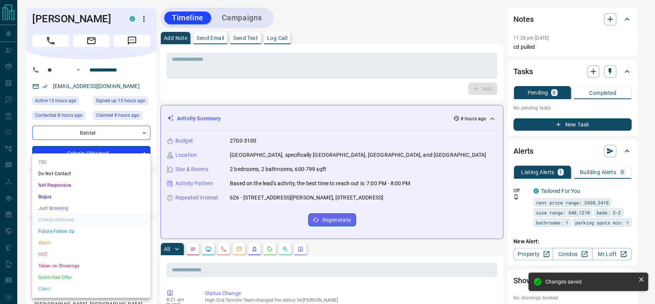 The width and height of the screenshot is (655, 304). What do you see at coordinates (91, 289) in the screenshot?
I see `li: Client` at bounding box center [91, 289].